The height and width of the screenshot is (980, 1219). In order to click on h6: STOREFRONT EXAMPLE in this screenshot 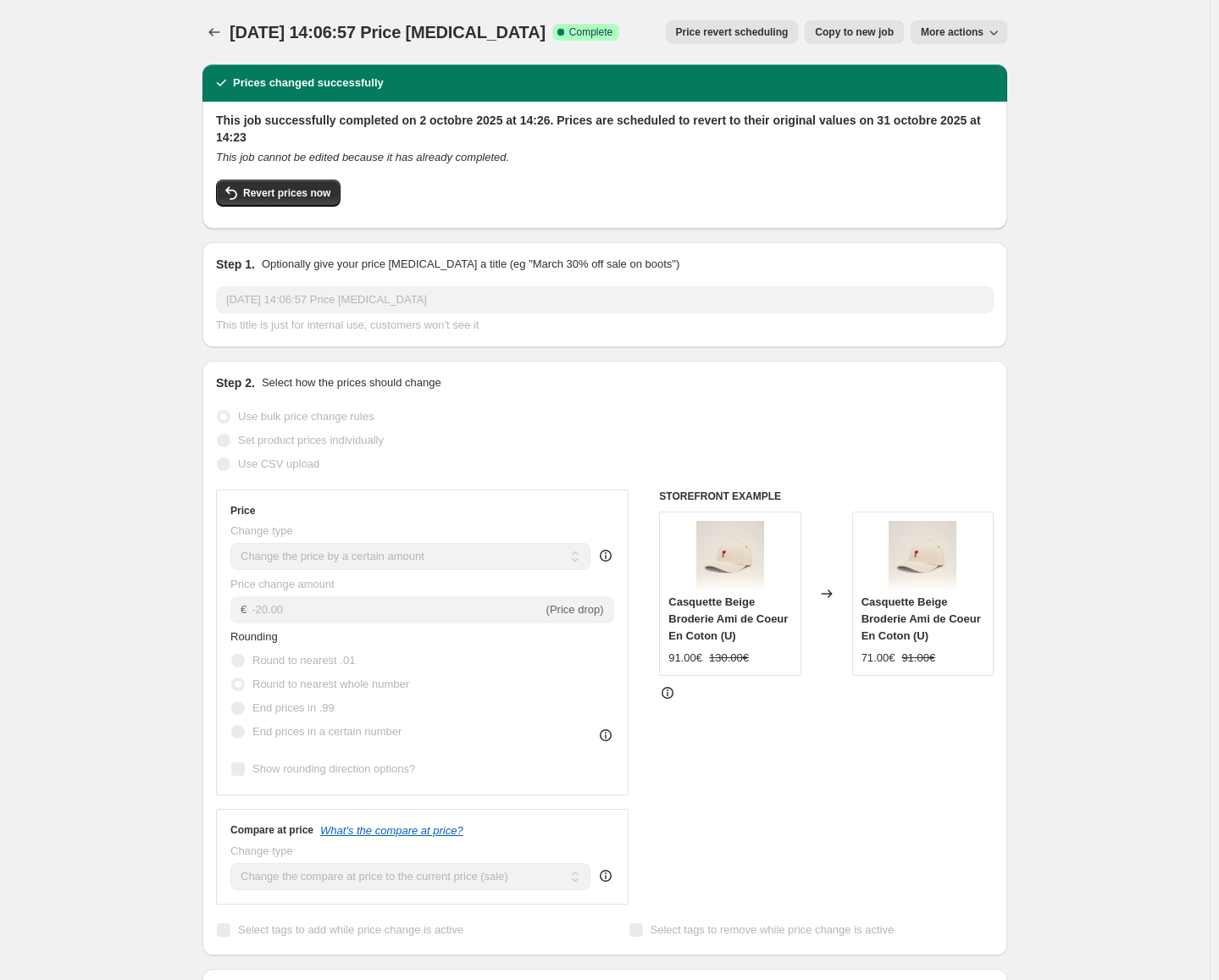, I will do `click(826, 496)`.